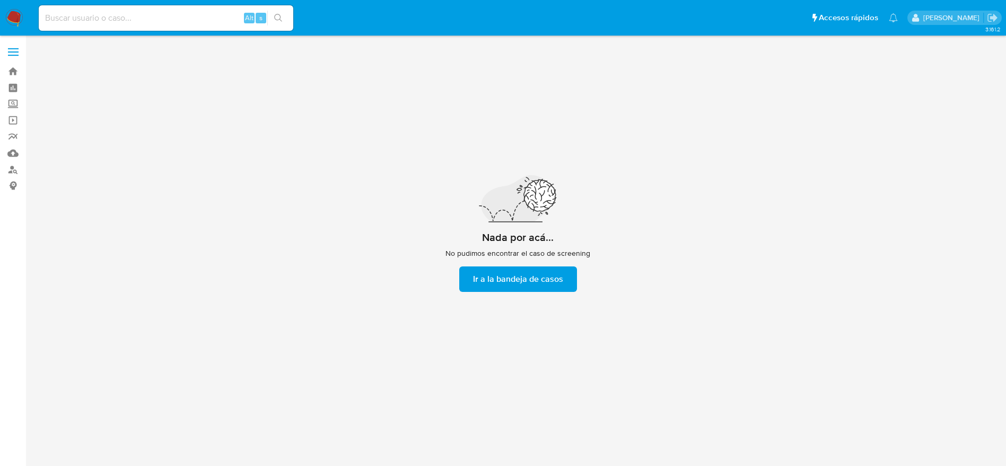 The image size is (1006, 466). Describe the element at coordinates (518, 253) in the screenshot. I see `span: No pudimos encontrar el caso de screening` at that location.